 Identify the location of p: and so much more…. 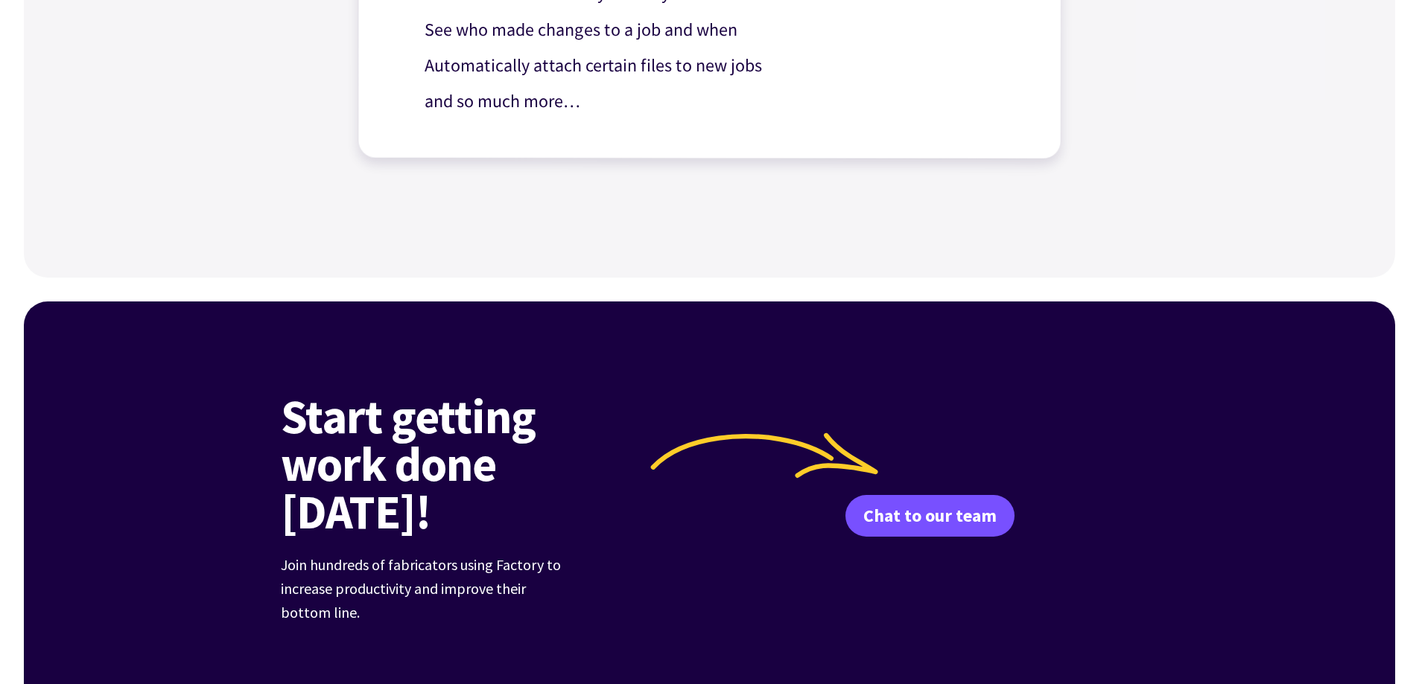
(721, 102).